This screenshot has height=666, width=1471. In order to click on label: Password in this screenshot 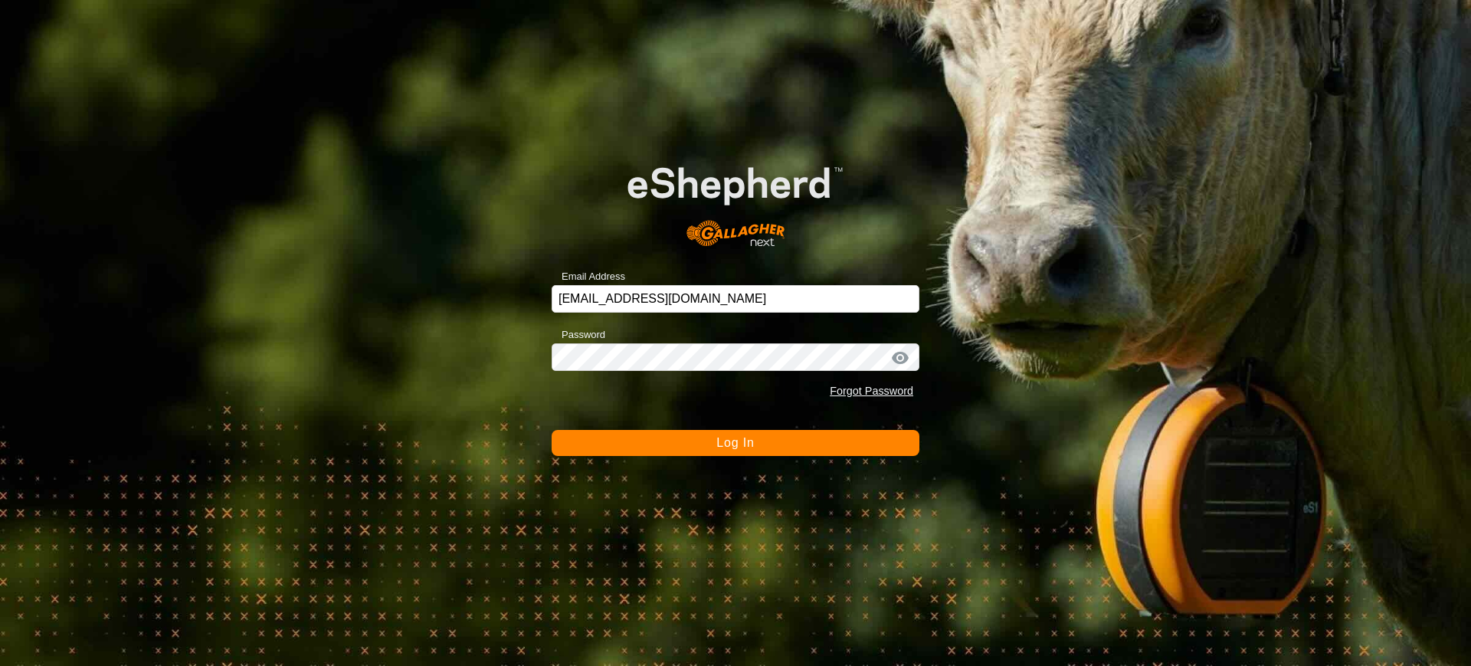, I will do `click(579, 335)`.